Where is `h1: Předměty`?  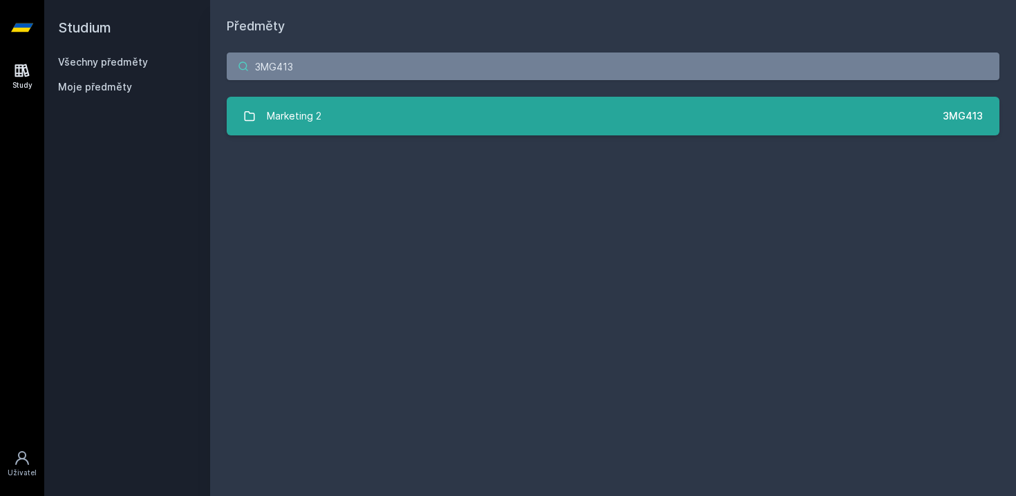 h1: Předměty is located at coordinates (613, 26).